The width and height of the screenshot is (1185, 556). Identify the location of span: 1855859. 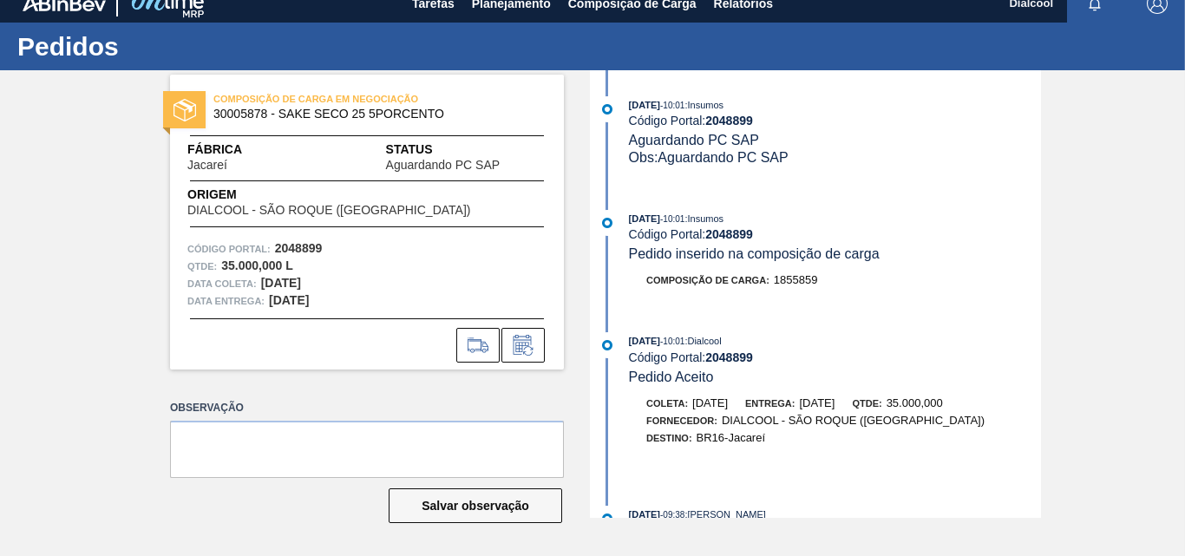
(796, 279).